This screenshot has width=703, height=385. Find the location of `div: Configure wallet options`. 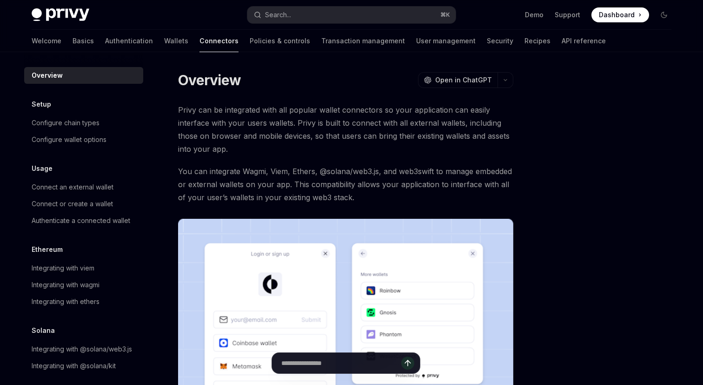

div: Configure wallet options is located at coordinates (69, 140).